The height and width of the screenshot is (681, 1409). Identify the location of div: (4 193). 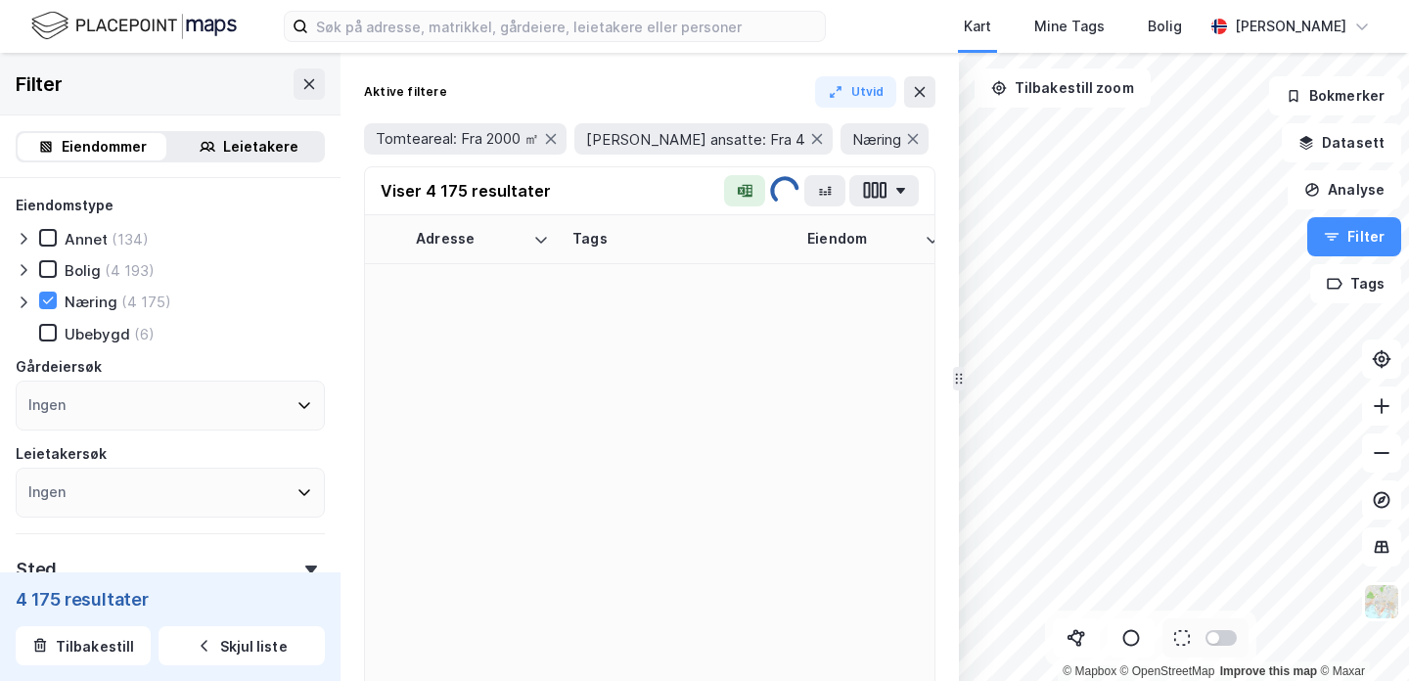
(129, 270).